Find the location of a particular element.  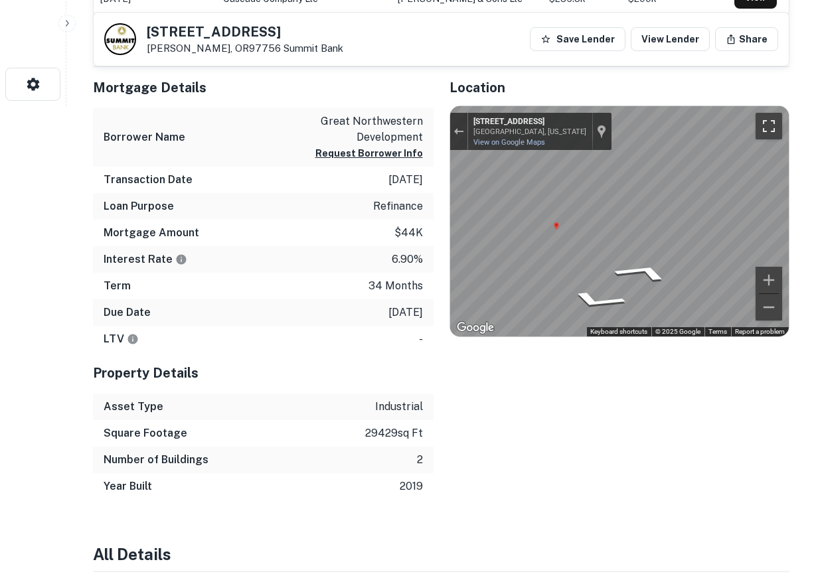

h6: Term is located at coordinates (117, 286).